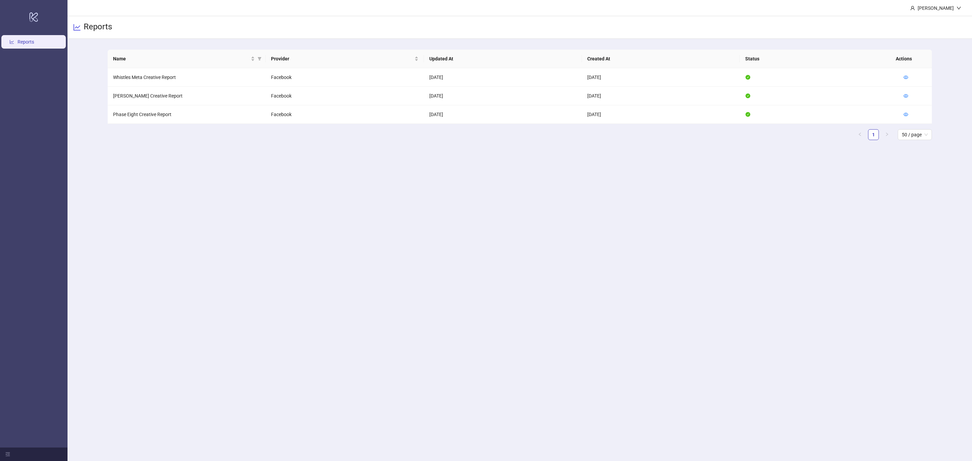 Image resolution: width=972 pixels, height=461 pixels. Describe the element at coordinates (874, 135) in the screenshot. I see `a: 1` at that location.